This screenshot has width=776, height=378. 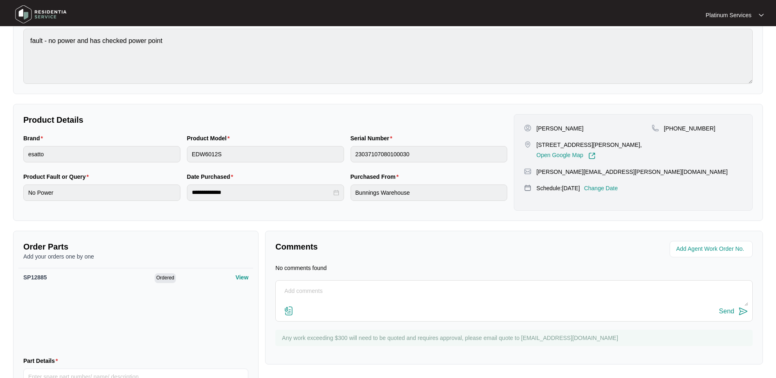 What do you see at coordinates (35, 277) in the screenshot?
I see `span: SP12885` at bounding box center [35, 277].